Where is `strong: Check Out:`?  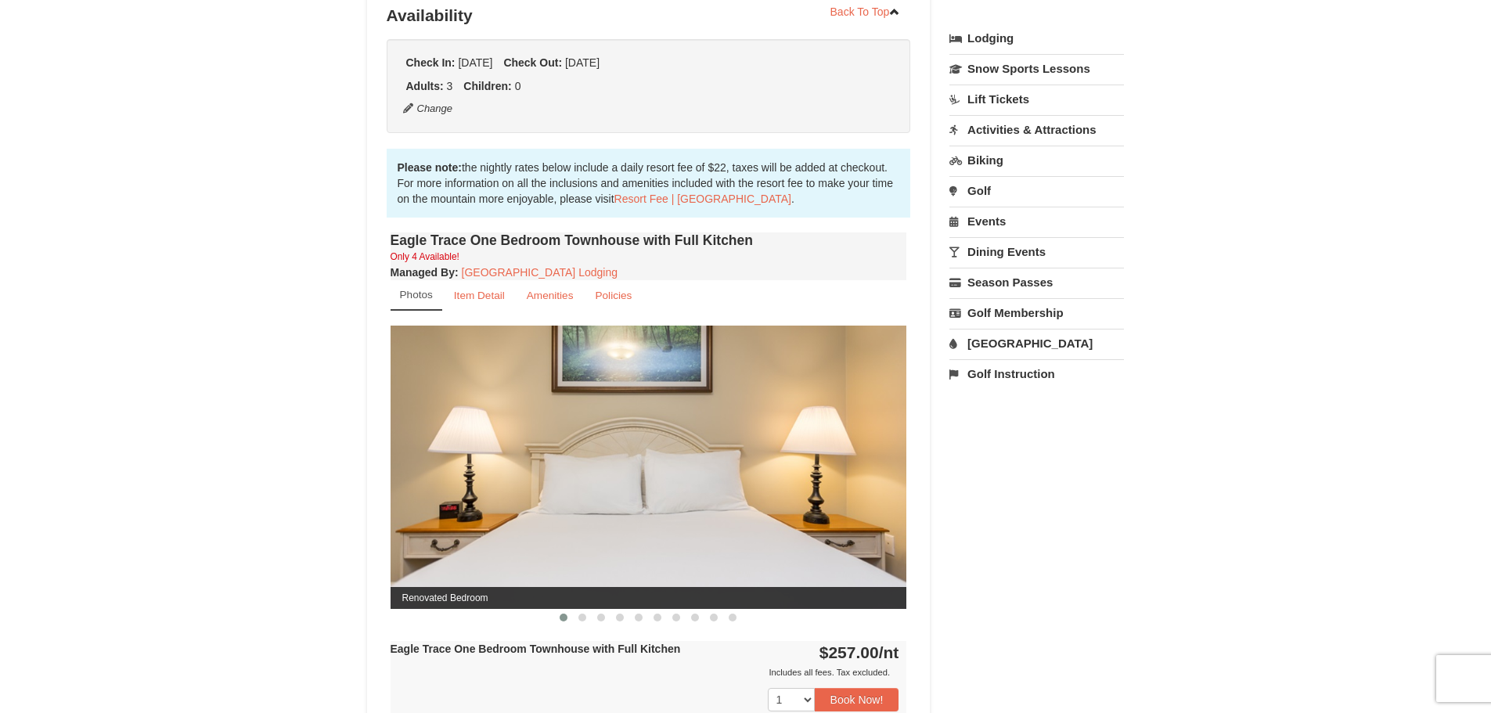
strong: Check Out: is located at coordinates (532, 63).